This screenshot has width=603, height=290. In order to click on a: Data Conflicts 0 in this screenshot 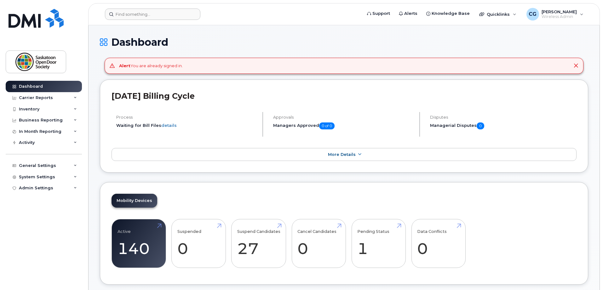, I will do `click(438, 243)`.